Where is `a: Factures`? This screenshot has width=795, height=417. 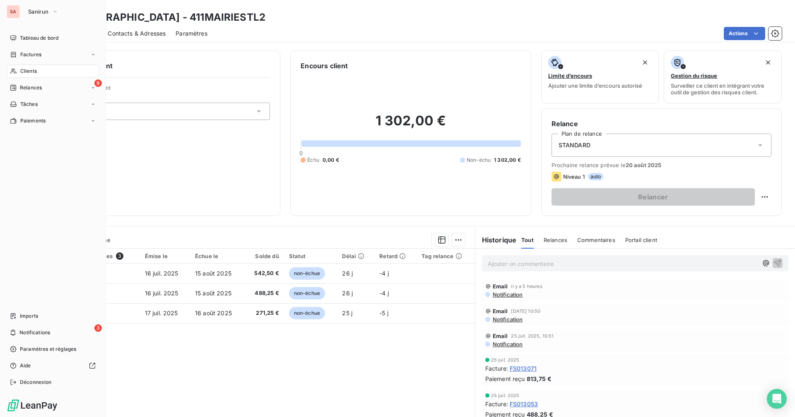 a: Factures is located at coordinates (53, 55).